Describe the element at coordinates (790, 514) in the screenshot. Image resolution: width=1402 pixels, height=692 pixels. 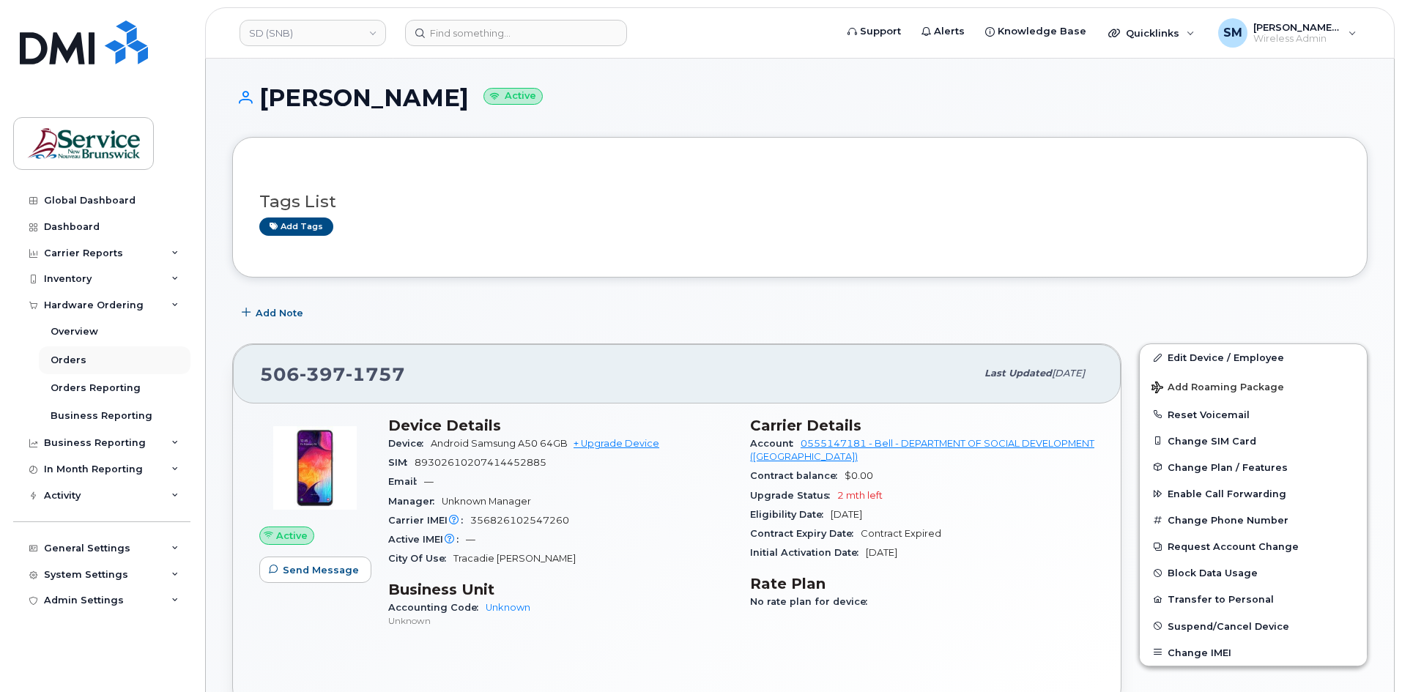
I see `span: Eligibility Date` at that location.